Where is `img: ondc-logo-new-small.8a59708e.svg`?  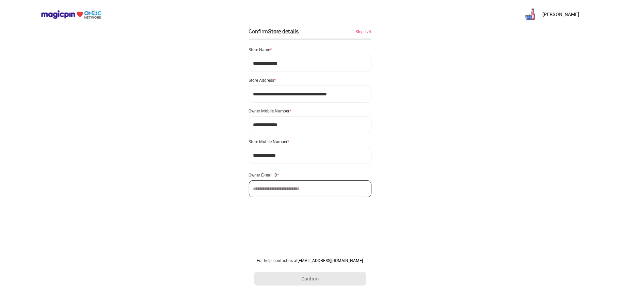 img: ondc-logo-new-small.8a59708e.svg is located at coordinates (71, 14).